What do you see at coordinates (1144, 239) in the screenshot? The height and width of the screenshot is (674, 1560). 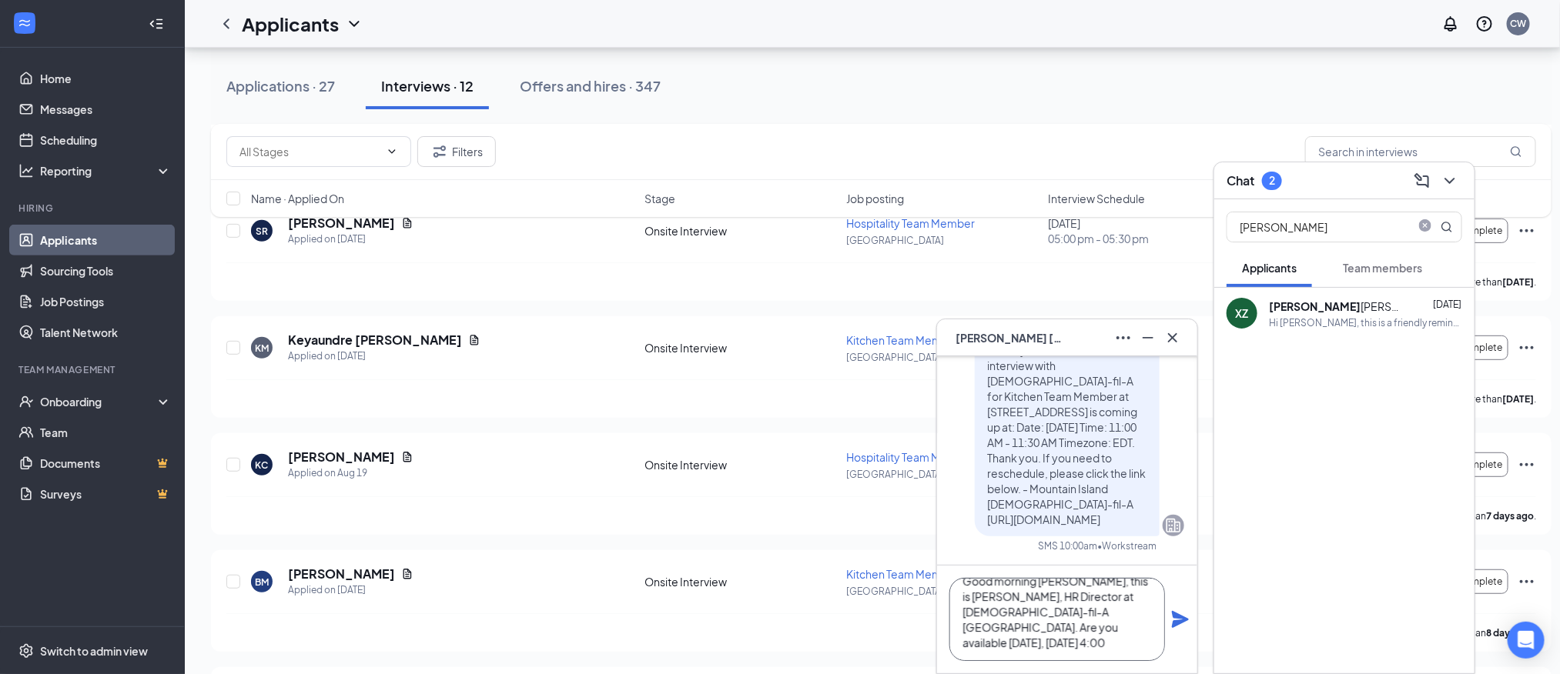 I see `span: 05:00 pm - 05:30 pm` at bounding box center [1144, 239].